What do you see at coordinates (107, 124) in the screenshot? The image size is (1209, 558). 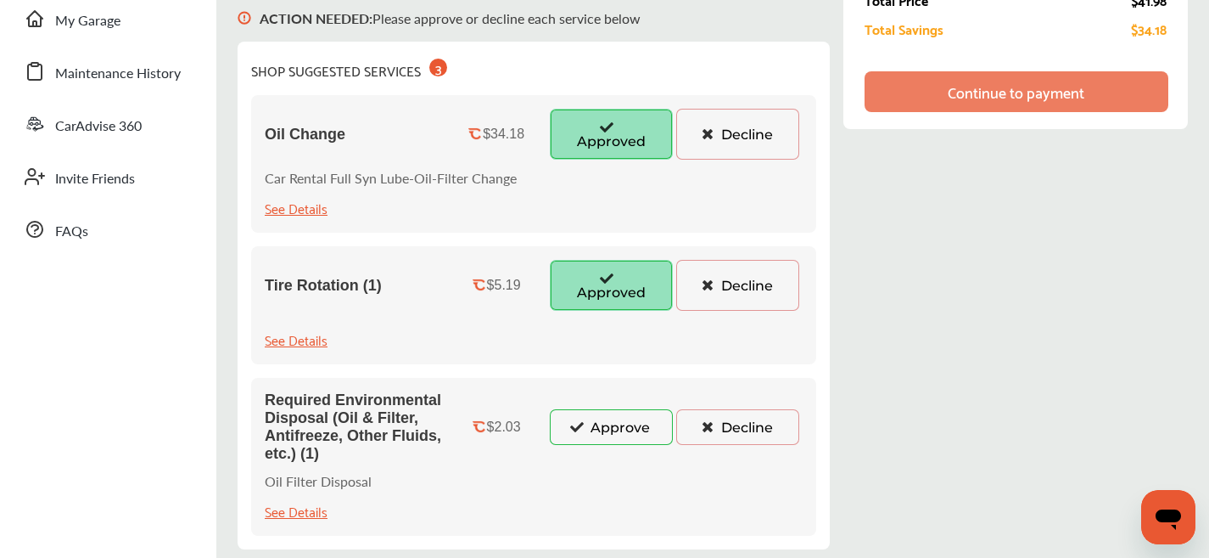 I see `a: CarAdvise 360` at bounding box center [107, 124].